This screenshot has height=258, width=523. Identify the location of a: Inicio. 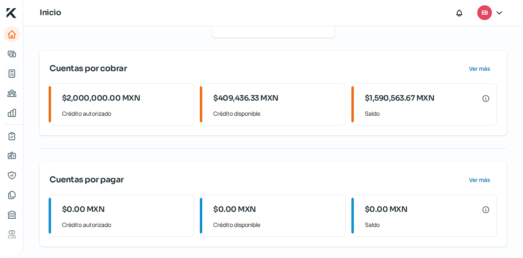
(12, 34).